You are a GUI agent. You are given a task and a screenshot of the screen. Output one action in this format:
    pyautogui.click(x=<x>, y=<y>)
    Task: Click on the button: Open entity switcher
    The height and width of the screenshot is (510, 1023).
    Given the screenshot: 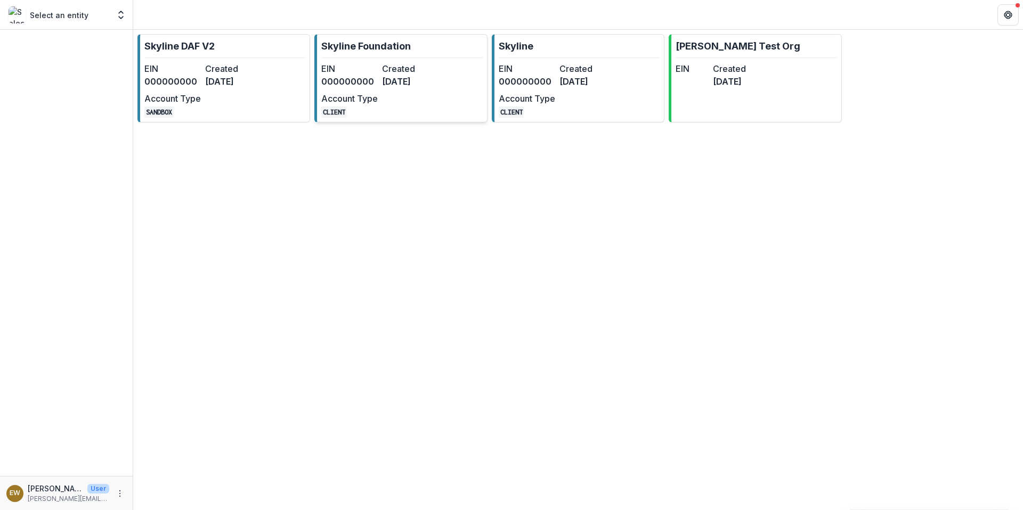 What is the action you would take?
    pyautogui.click(x=121, y=15)
    